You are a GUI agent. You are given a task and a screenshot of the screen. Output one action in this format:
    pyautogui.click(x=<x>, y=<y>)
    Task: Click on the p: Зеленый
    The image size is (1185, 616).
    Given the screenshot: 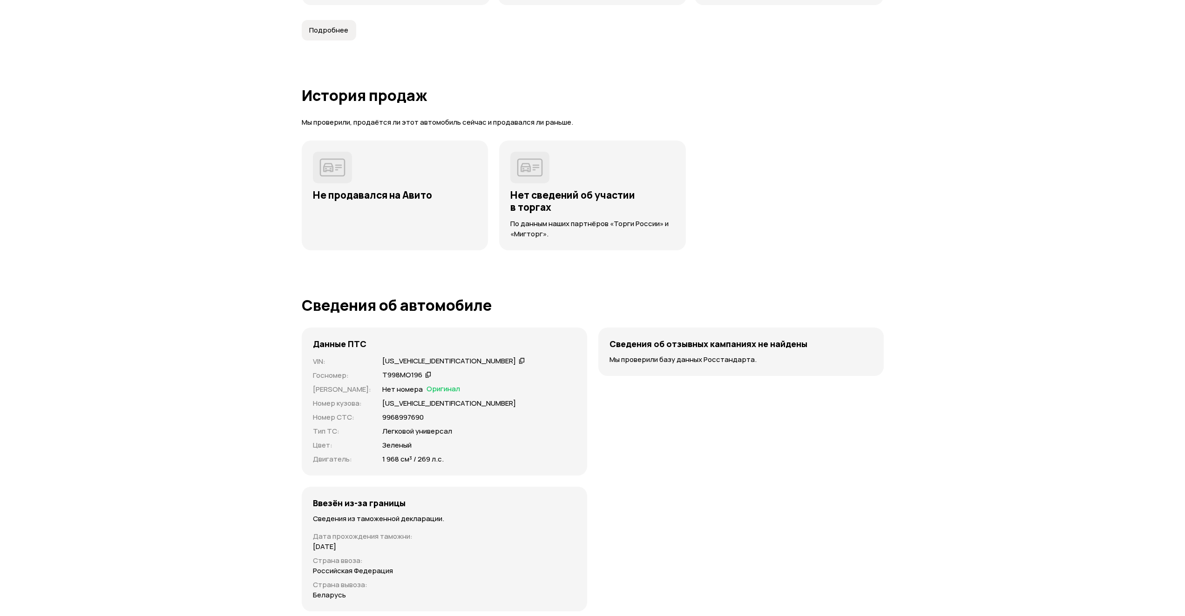 What is the action you would take?
    pyautogui.click(x=397, y=446)
    